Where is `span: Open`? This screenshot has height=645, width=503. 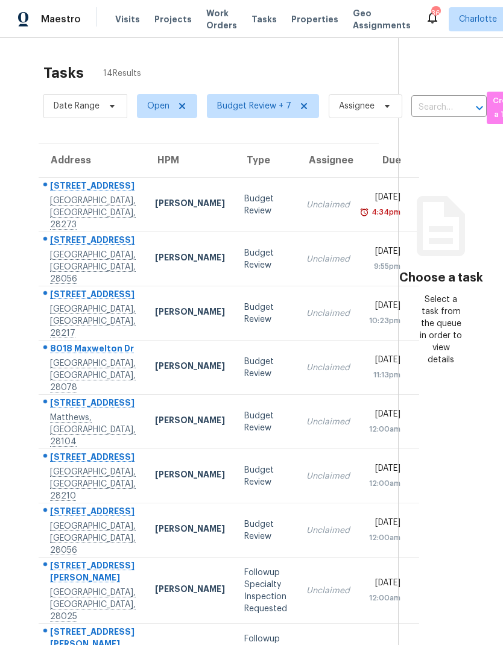 span: Open is located at coordinates (158, 106).